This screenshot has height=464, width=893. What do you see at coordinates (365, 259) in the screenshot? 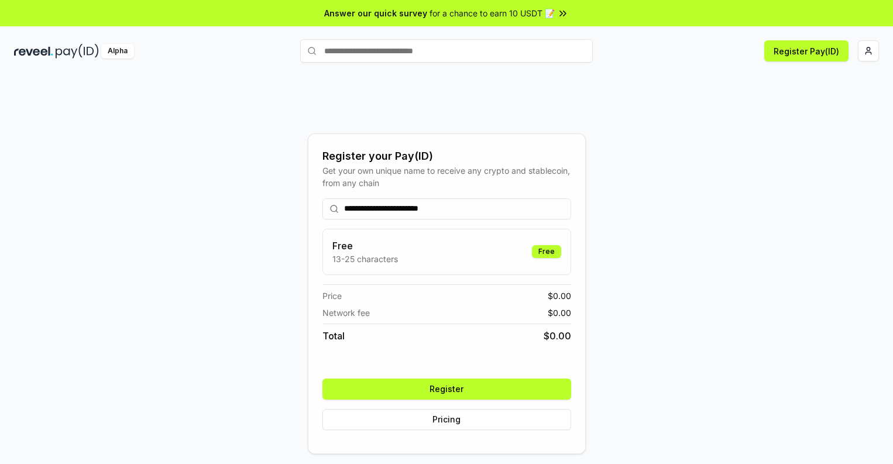
I see `p: 13-25 characters` at bounding box center [365, 259].